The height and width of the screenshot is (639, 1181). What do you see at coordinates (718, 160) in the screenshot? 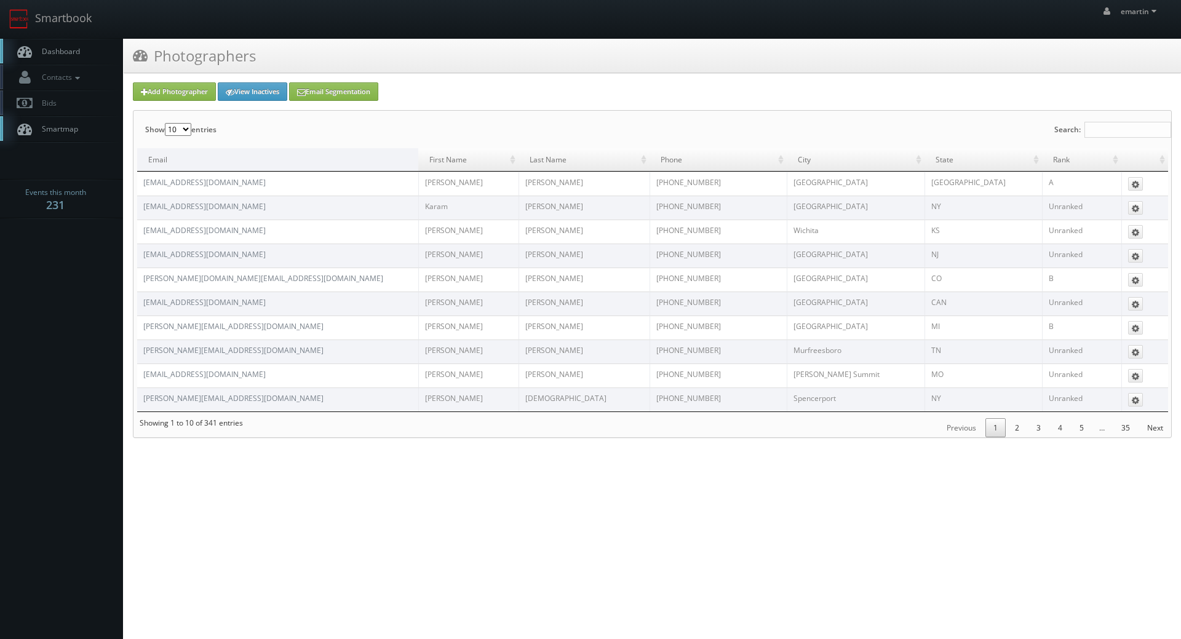
I see `td: Phone: activate to sort column ascending` at bounding box center [718, 160].